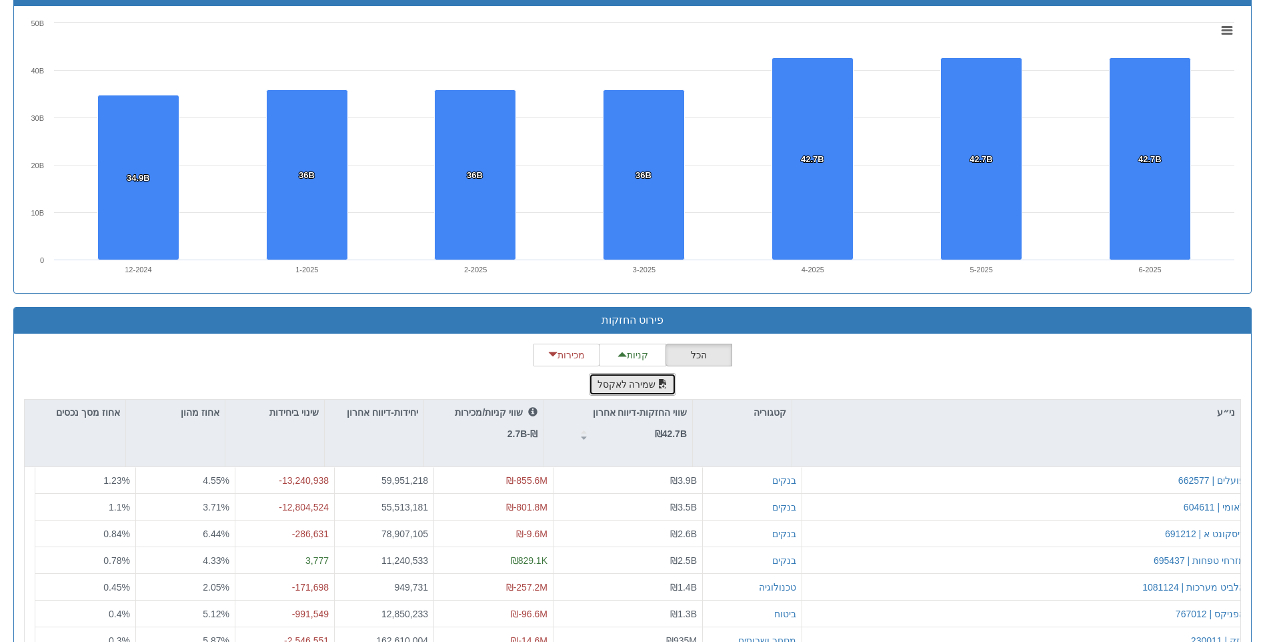 The image size is (1265, 642). Describe the element at coordinates (285, 560) in the screenshot. I see `div: 3,777` at that location.